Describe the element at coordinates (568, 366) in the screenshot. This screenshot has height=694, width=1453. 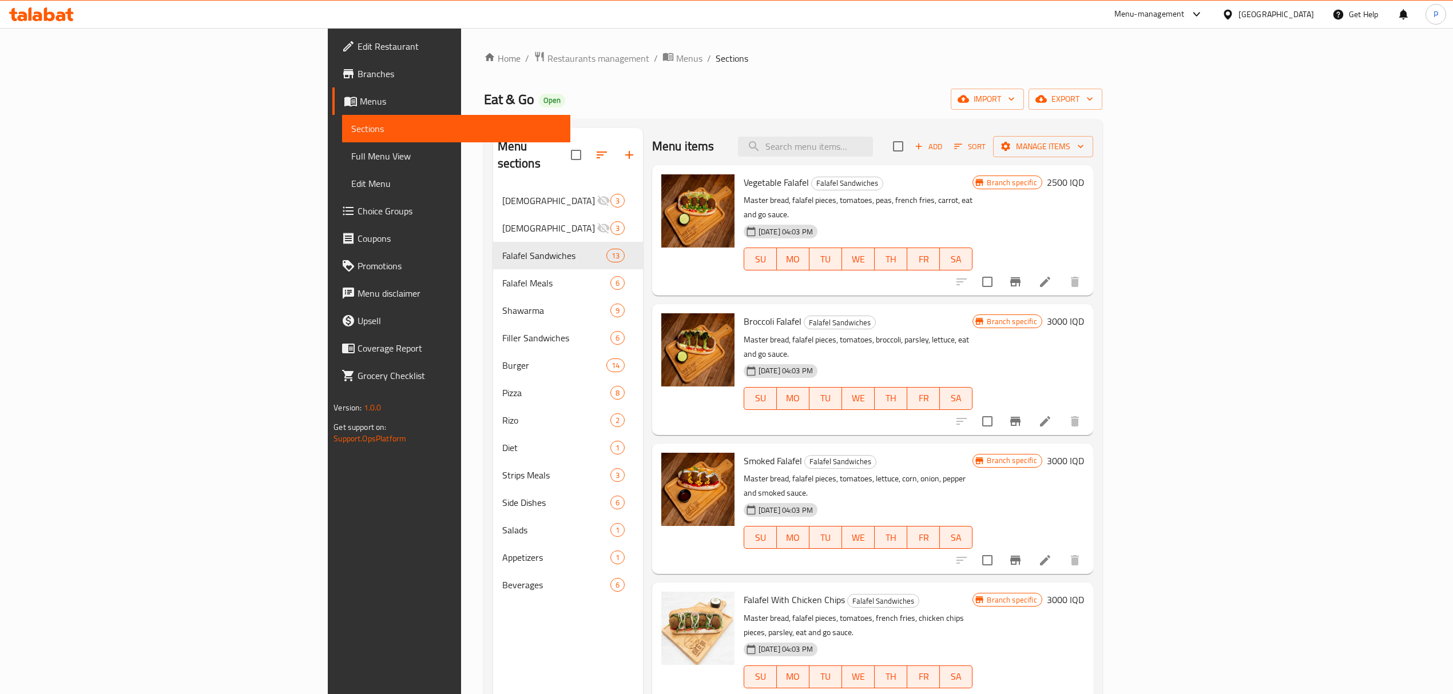
I see `div: Burger14` at that location.